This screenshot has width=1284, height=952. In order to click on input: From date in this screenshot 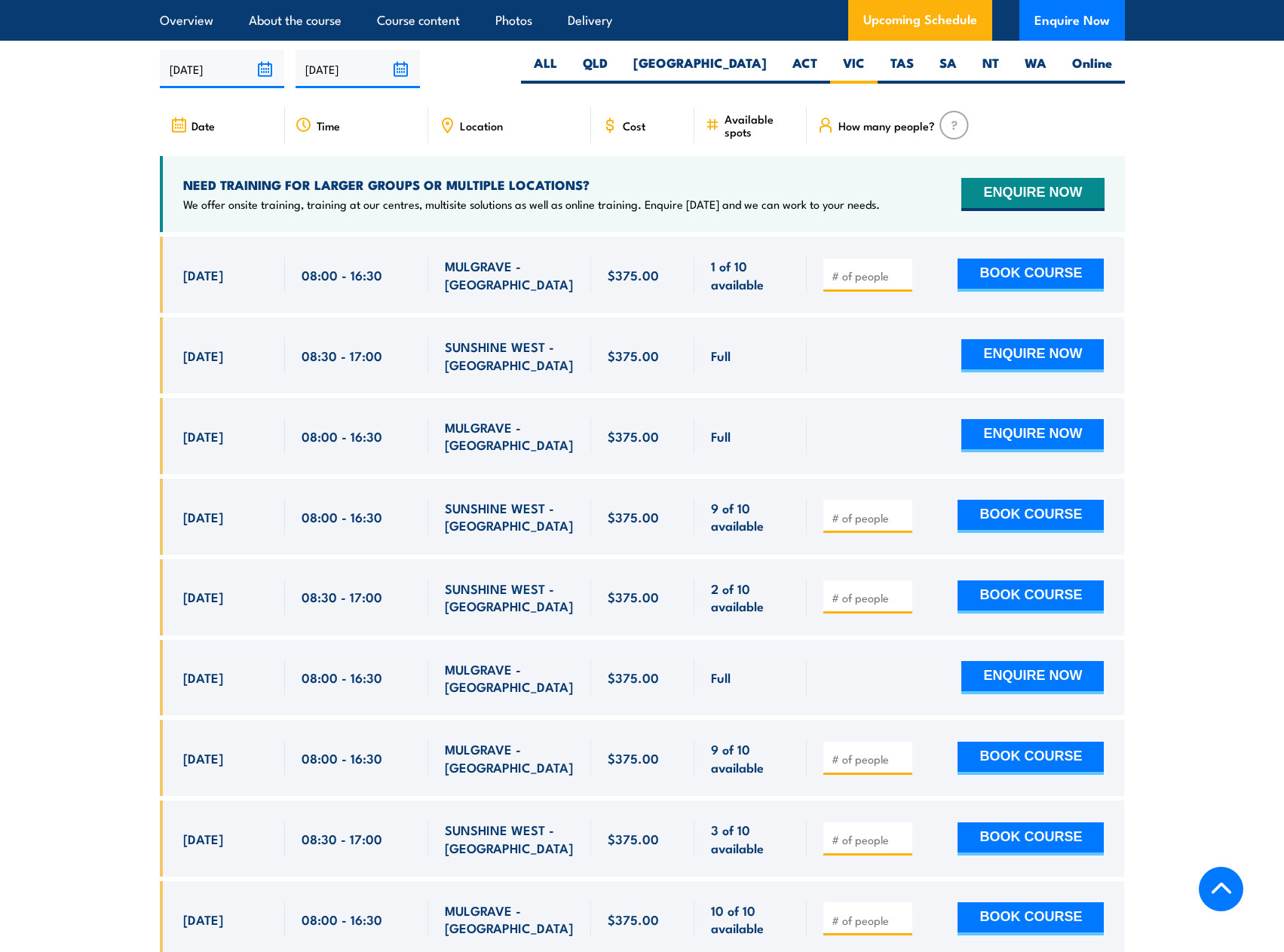, I will do `click(221, 69)`.